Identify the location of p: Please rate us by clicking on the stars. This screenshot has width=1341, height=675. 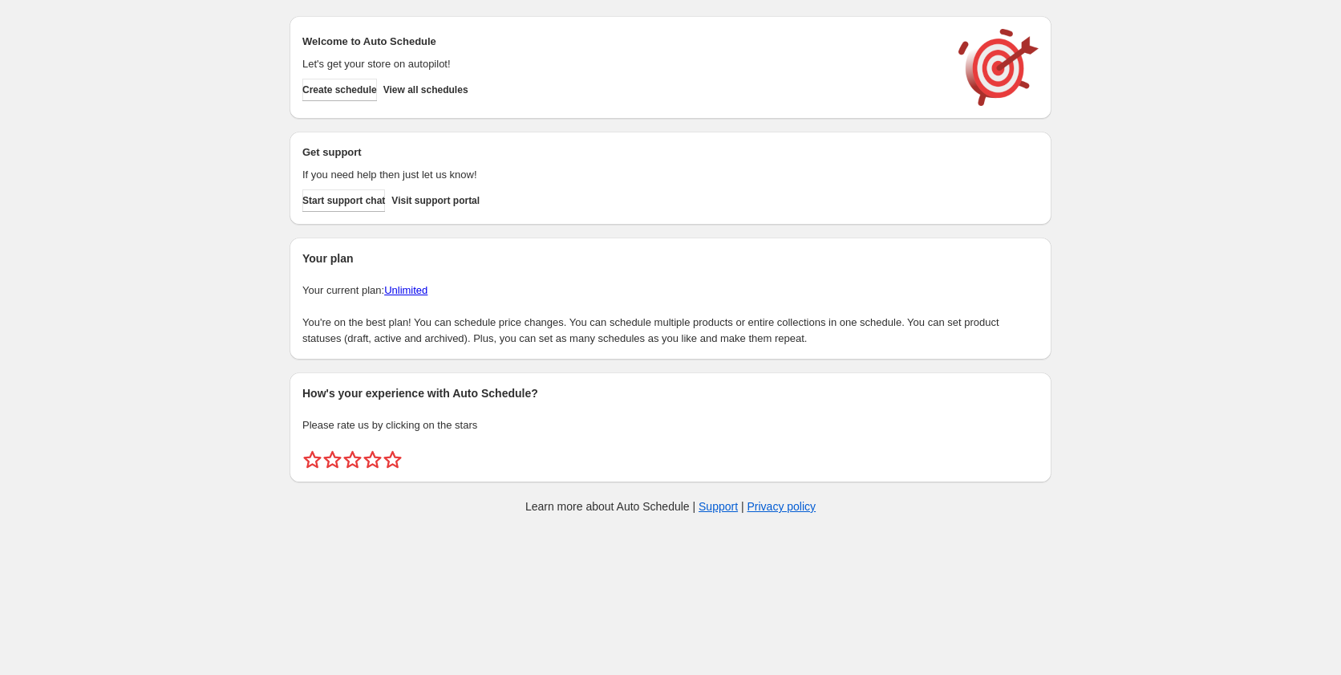
(671, 425).